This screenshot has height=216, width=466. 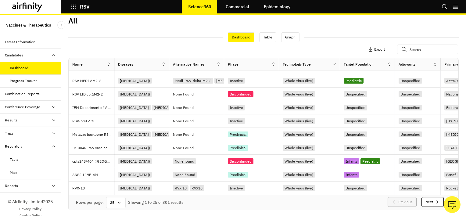 I want to click on button: RSV, so click(x=80, y=7).